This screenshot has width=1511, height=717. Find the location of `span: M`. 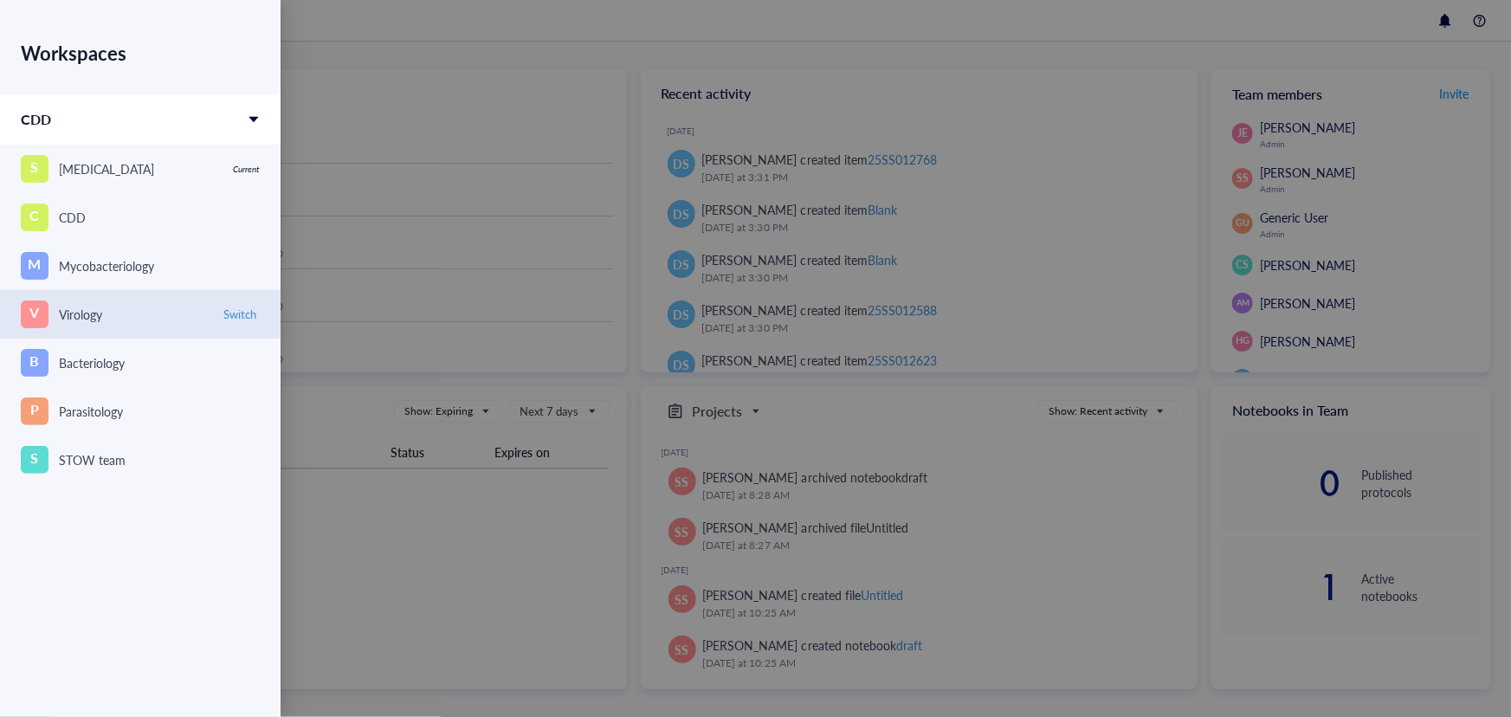

span: M is located at coordinates (35, 263).